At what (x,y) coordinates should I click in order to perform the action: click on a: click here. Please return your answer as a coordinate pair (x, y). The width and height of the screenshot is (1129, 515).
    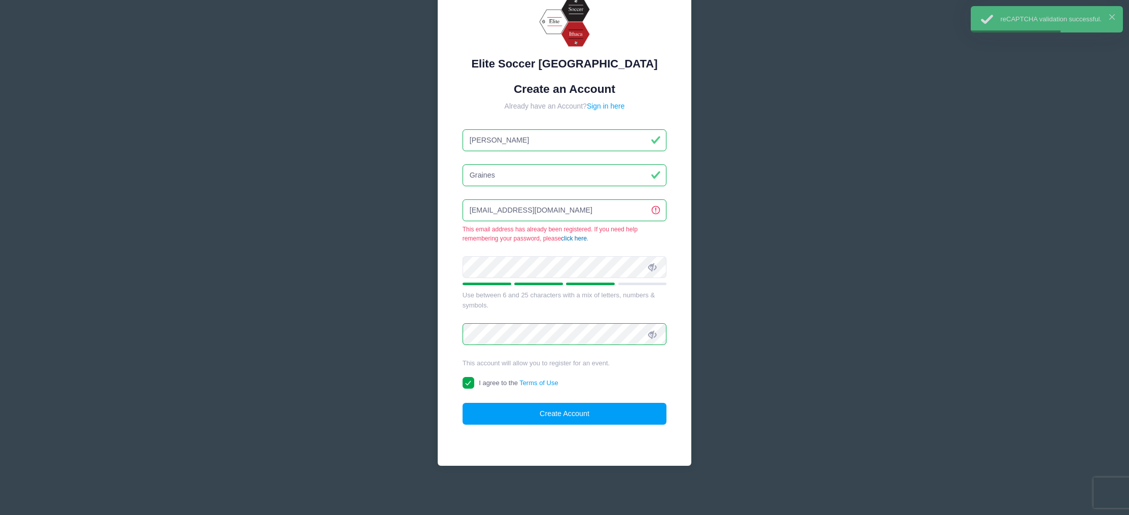
    Looking at the image, I should click on (574, 238).